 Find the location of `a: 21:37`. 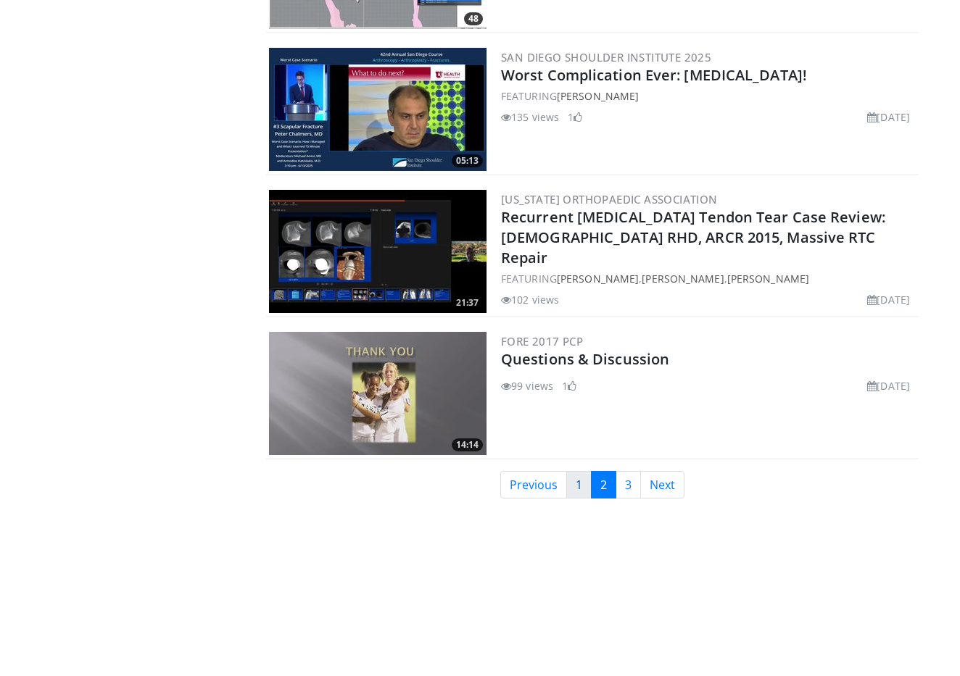

a: 21:37 is located at coordinates (378, 252).